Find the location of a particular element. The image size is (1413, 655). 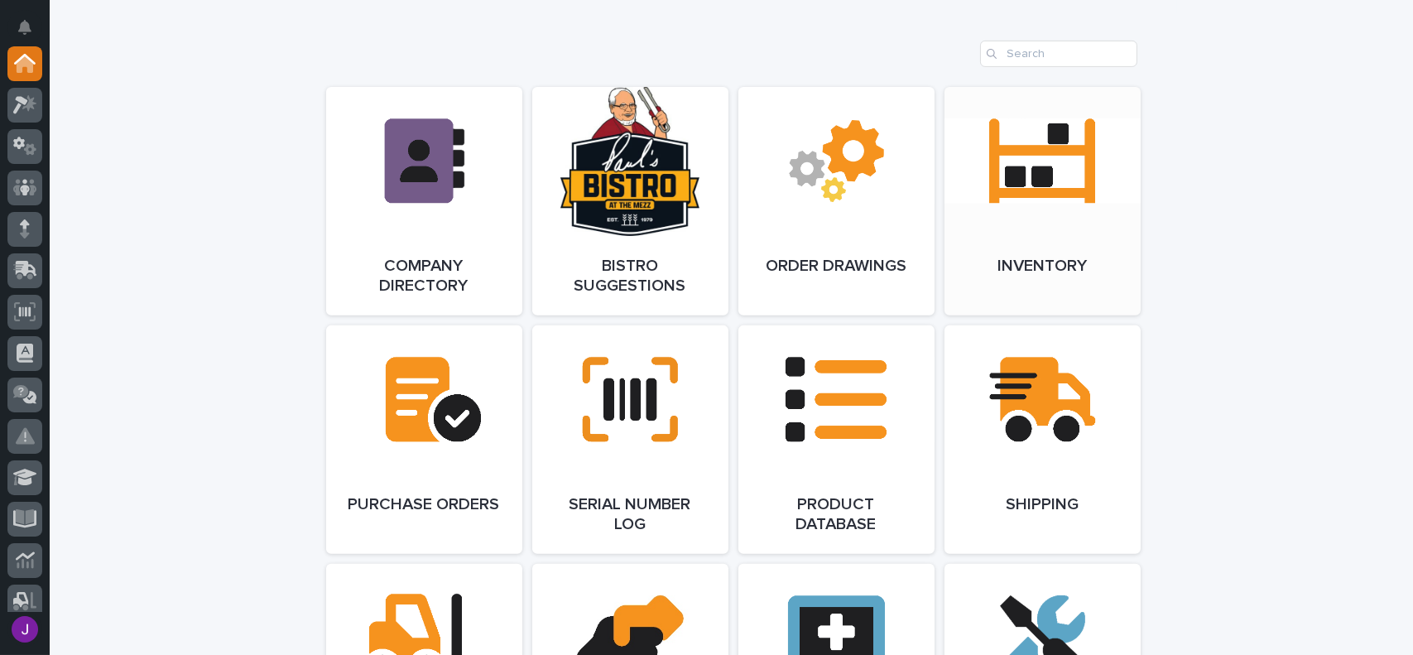

a: Shipping is located at coordinates (1042, 440).